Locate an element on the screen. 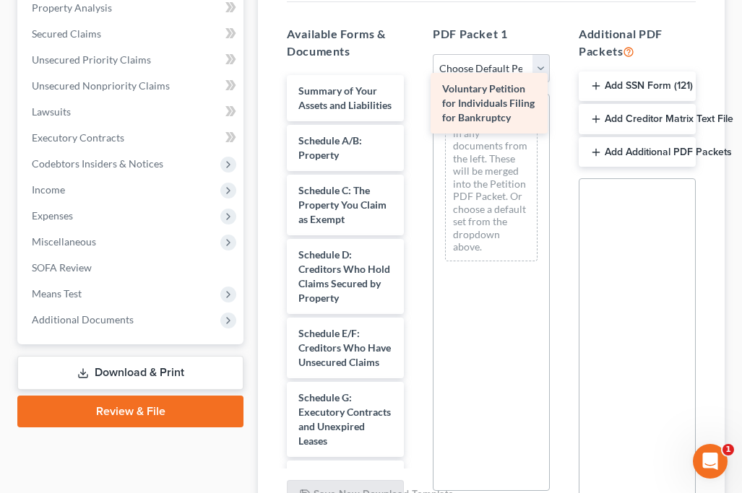  div: Drag-and-drop in any documents from the left. These will be merged into the Petition PDF Packet. ... is located at coordinates (491, 183).